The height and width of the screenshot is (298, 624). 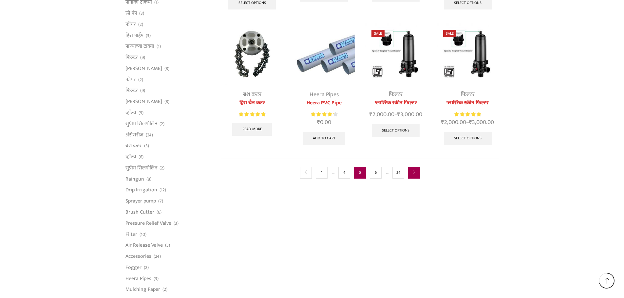 What do you see at coordinates (344, 173) in the screenshot?
I see `a: Page 4` at bounding box center [344, 173].